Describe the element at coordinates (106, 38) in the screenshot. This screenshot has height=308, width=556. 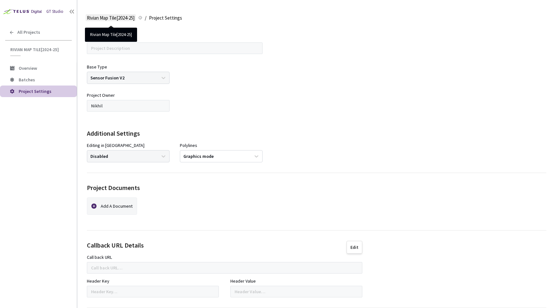
I see `div: Project Description` at that location.